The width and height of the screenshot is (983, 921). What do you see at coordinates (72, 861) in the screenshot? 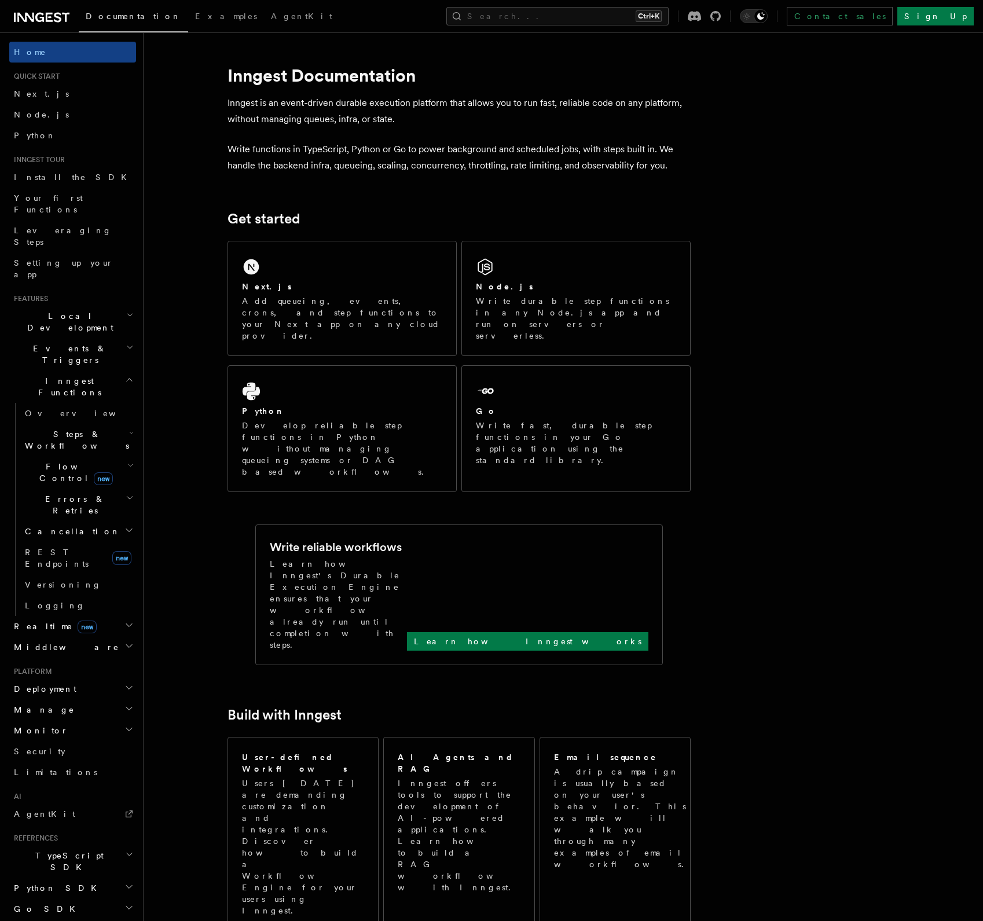
I see `button: TypeScript SDK` at bounding box center [72, 861].